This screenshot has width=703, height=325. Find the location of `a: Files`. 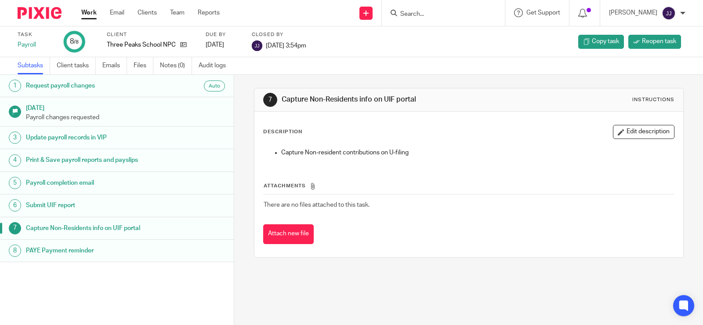

a: Files is located at coordinates (143, 65).